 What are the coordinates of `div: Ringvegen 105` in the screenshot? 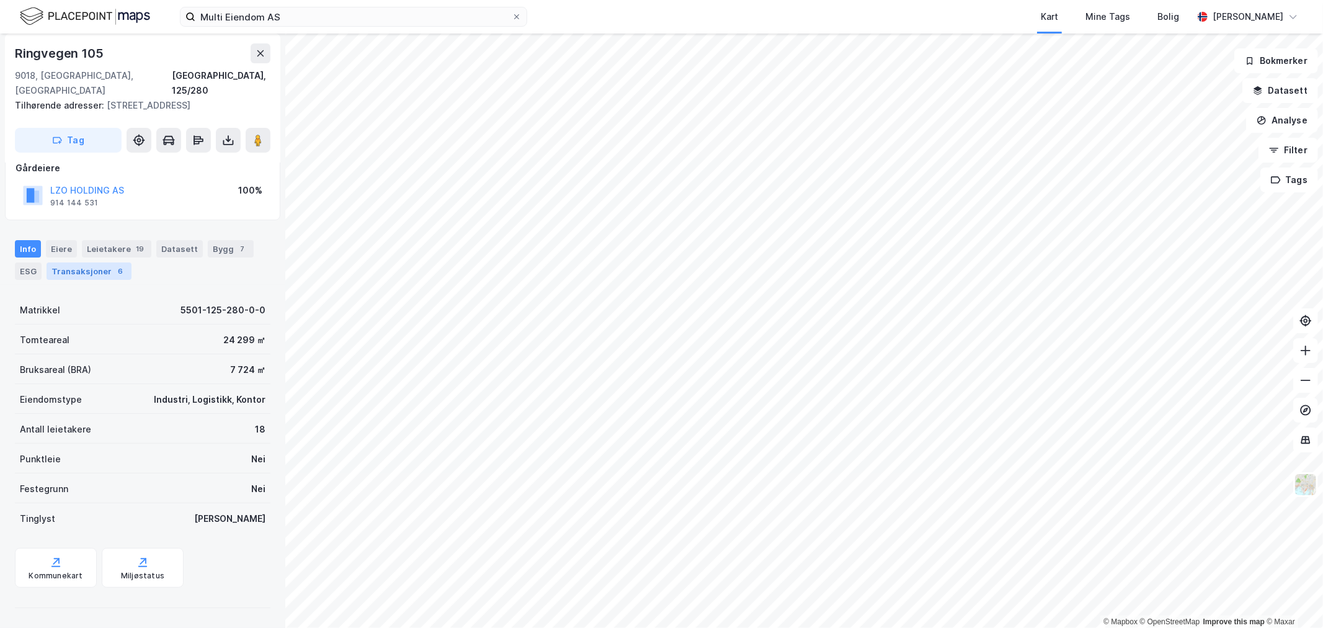 It's located at (60, 53).